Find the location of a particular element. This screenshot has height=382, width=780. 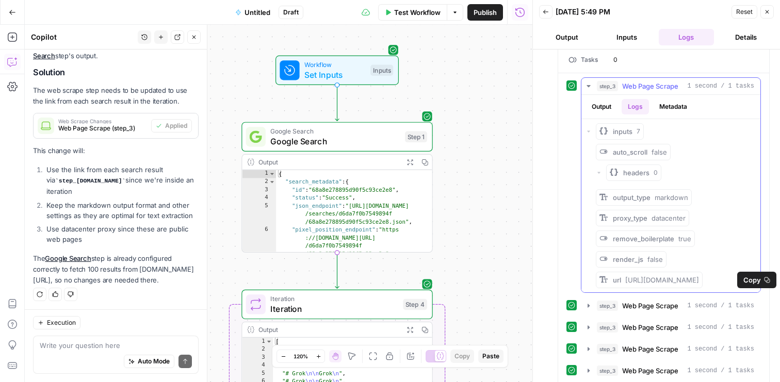

span: inputs is located at coordinates (622, 131).